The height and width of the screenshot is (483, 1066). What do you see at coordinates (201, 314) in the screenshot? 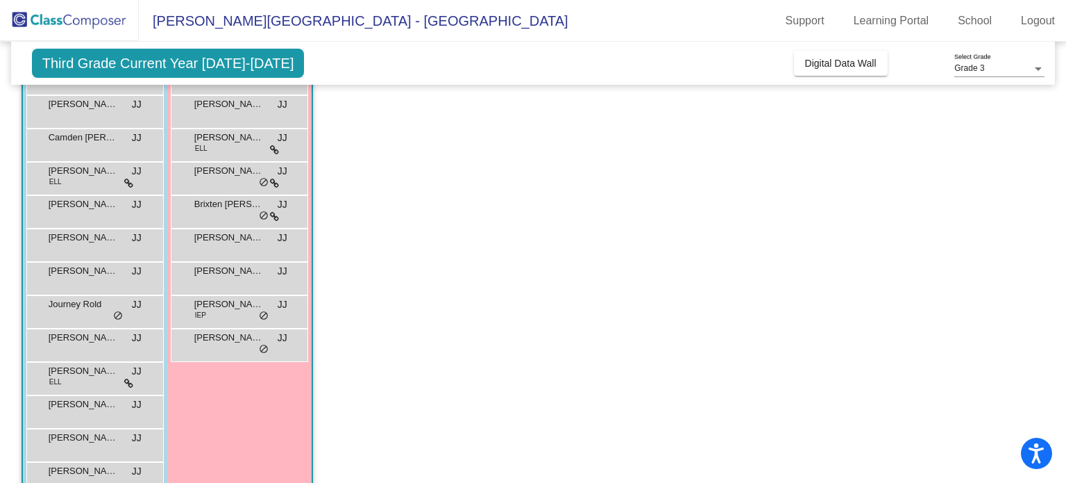
I see `span: IEP` at bounding box center [201, 314].